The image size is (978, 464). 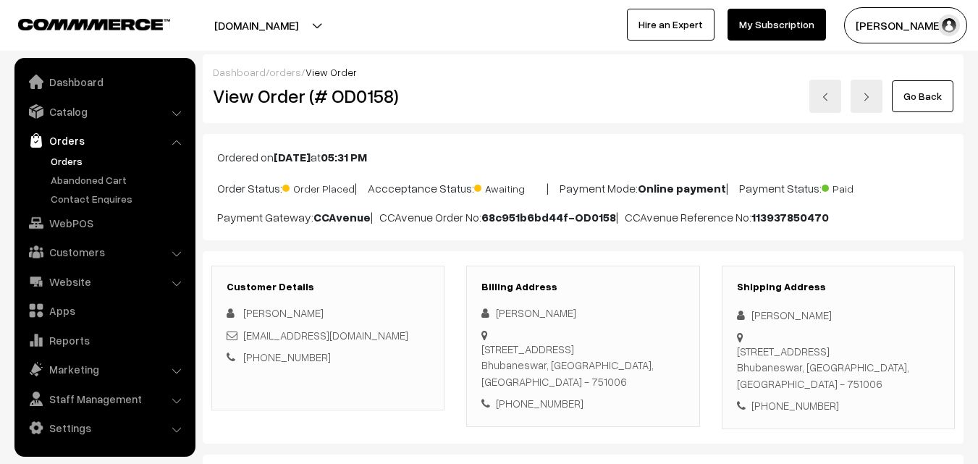 I want to click on a: orders, so click(x=285, y=72).